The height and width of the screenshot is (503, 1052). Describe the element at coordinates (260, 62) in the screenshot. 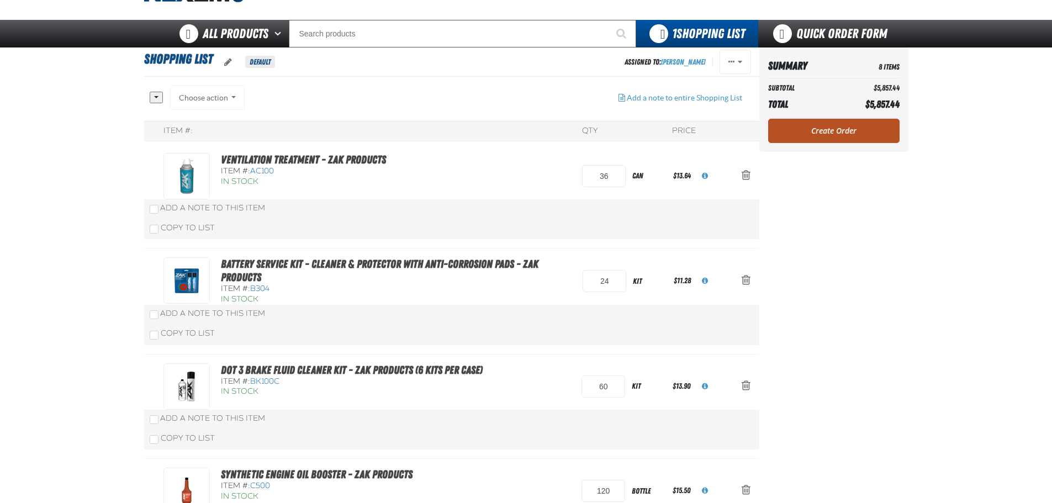

I see `span: Default` at that location.